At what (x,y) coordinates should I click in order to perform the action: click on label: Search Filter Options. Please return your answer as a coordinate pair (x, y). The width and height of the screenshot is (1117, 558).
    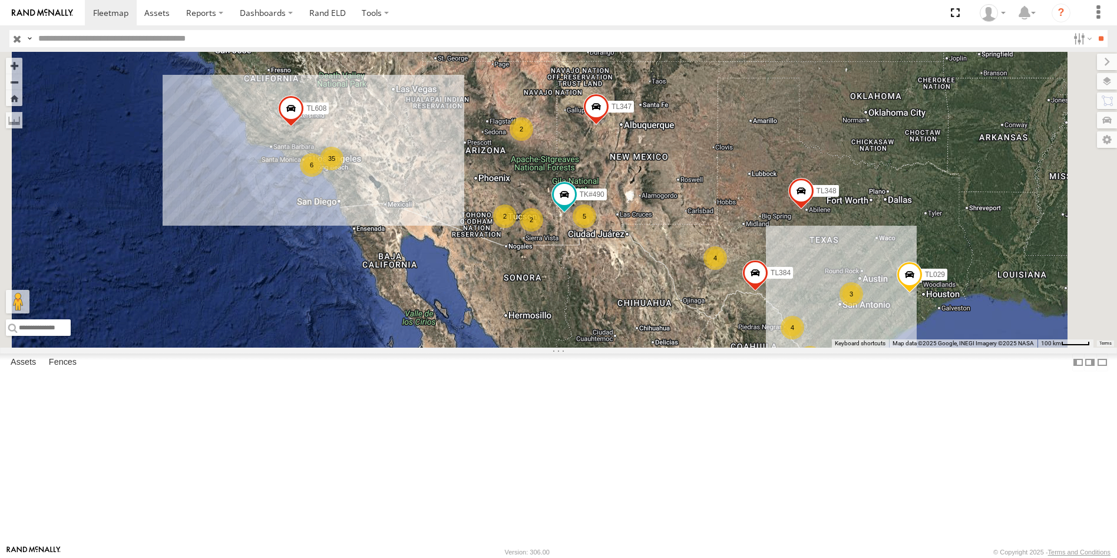
    Looking at the image, I should click on (1081, 38).